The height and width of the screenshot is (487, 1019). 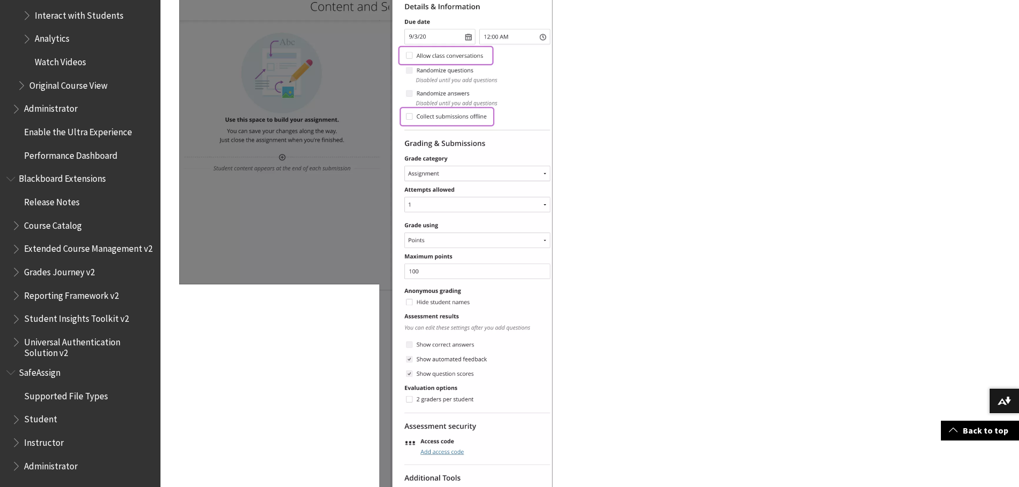 I want to click on span: Universal Authentication Solution v2, so click(x=88, y=346).